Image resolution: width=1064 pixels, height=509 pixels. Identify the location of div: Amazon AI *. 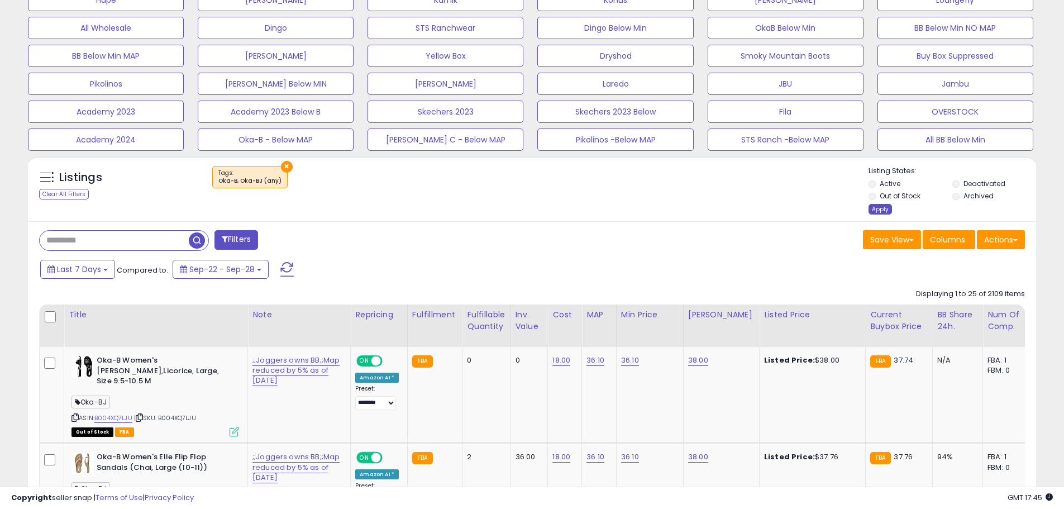
(377, 474).